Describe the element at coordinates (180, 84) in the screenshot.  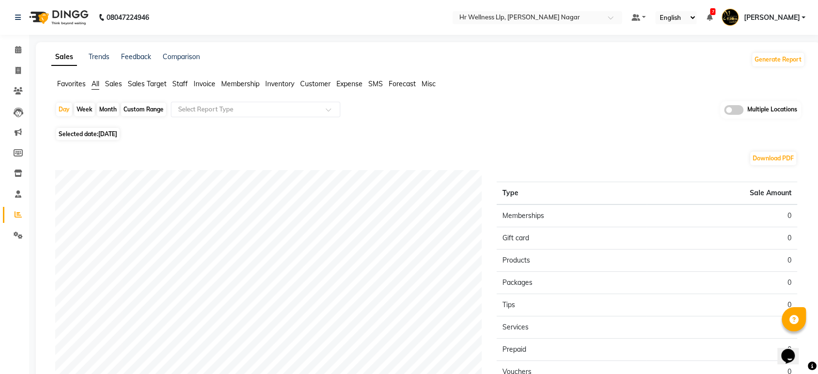
I see `span: Staff` at that location.